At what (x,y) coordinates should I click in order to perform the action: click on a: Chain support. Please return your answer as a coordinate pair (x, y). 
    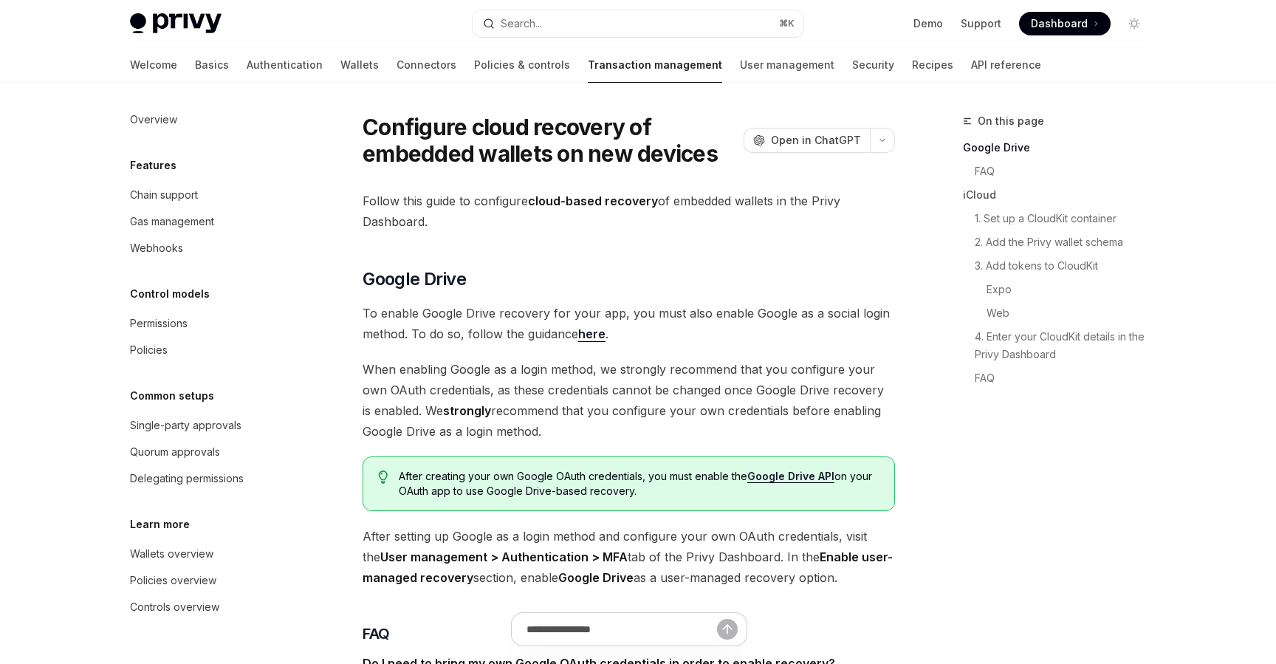
    Looking at the image, I should click on (213, 195).